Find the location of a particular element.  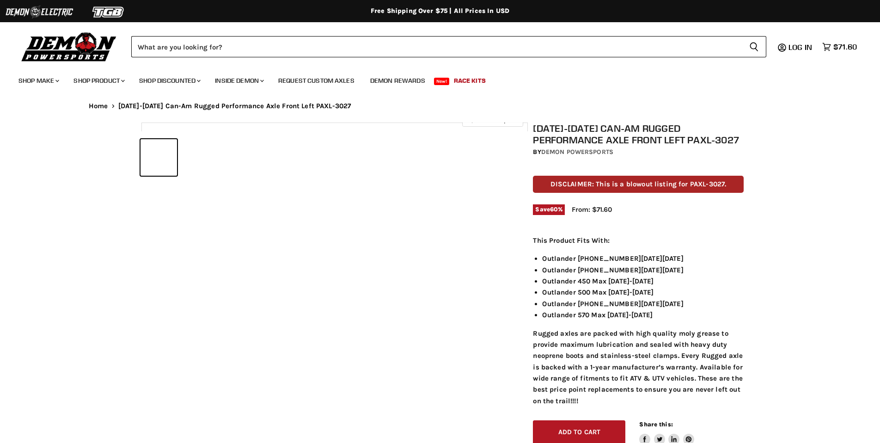

a: Request Custom Axles is located at coordinates (316, 80).